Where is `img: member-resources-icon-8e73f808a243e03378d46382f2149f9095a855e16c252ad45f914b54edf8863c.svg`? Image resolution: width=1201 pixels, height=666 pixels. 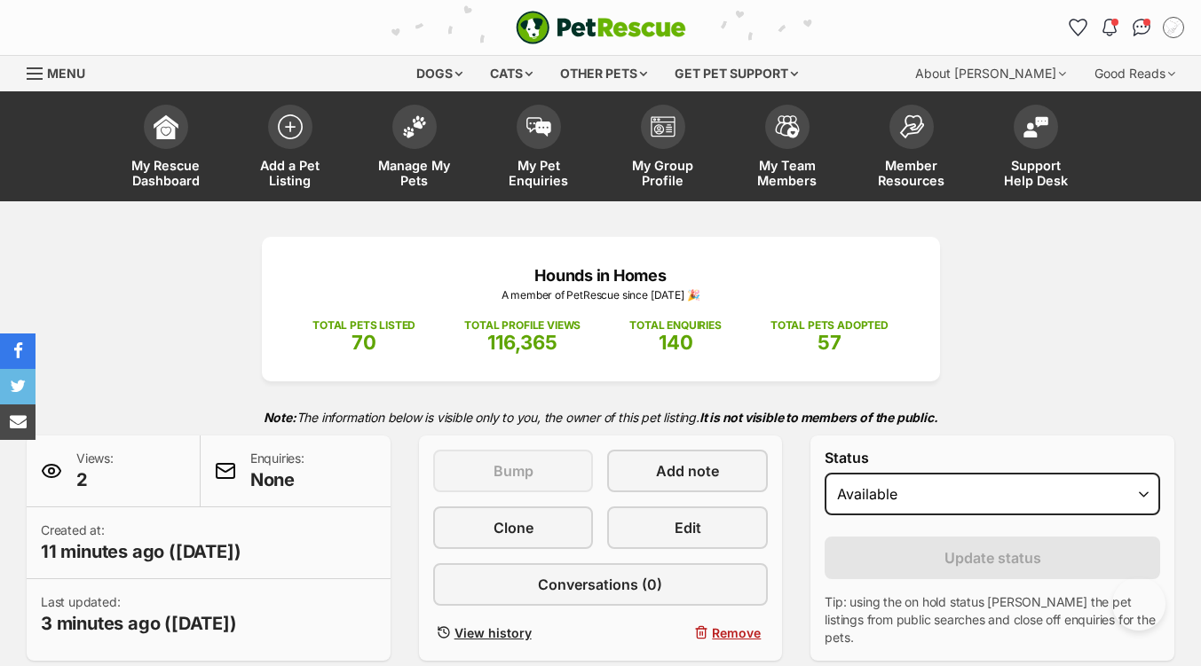
img: member-resources-icon-8e73f808a243e03378d46382f2149f9095a855e16c252ad45f914b54edf8863c.svg is located at coordinates (911, 126).